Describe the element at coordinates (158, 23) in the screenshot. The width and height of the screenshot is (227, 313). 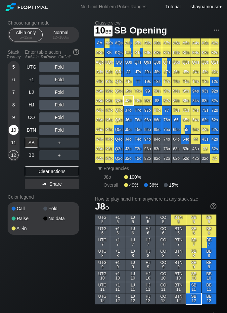
I see `h2: Classic view` at that location.